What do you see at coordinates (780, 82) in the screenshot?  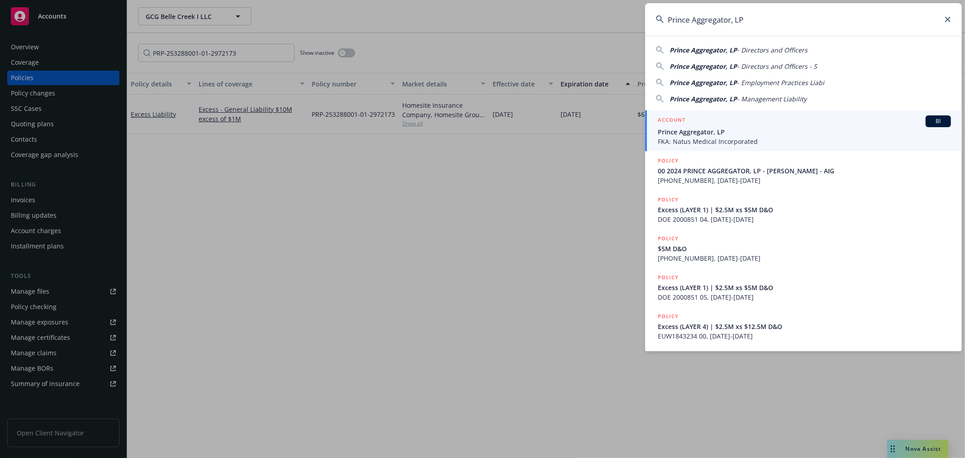 I see `span: - Employment Practices Liabi` at bounding box center [780, 82].